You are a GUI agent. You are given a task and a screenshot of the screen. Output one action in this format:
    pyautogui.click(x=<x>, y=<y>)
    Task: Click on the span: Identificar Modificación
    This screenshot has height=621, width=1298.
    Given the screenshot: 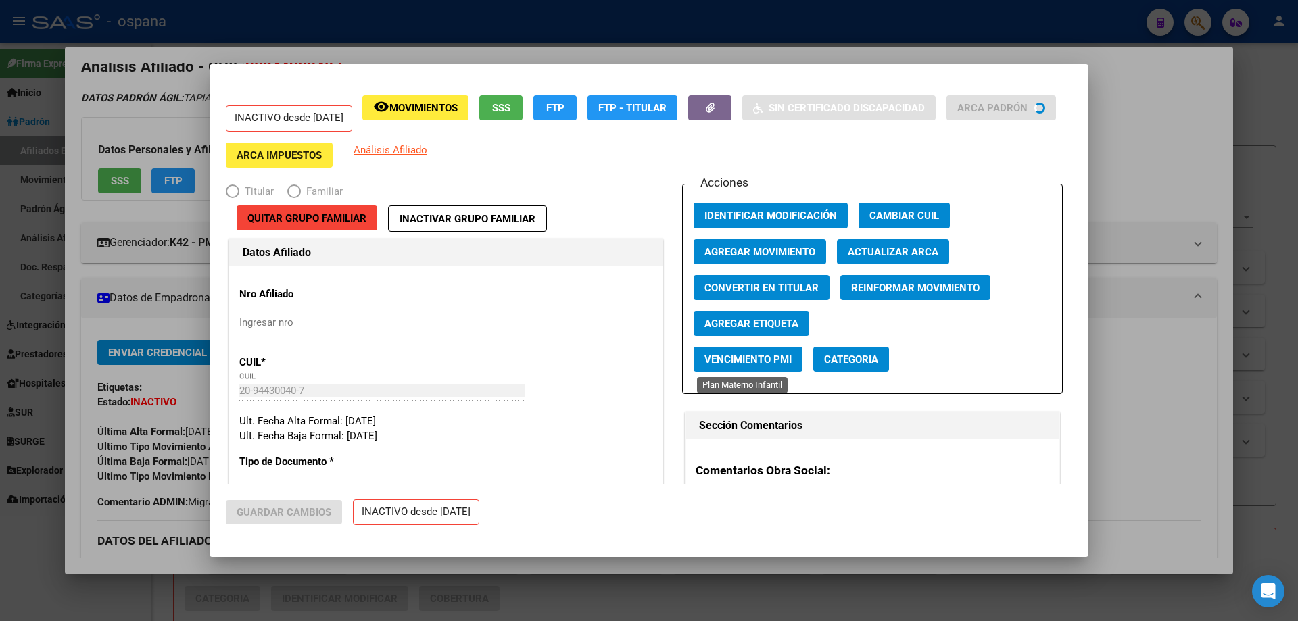 What is the action you would take?
    pyautogui.click(x=771, y=216)
    